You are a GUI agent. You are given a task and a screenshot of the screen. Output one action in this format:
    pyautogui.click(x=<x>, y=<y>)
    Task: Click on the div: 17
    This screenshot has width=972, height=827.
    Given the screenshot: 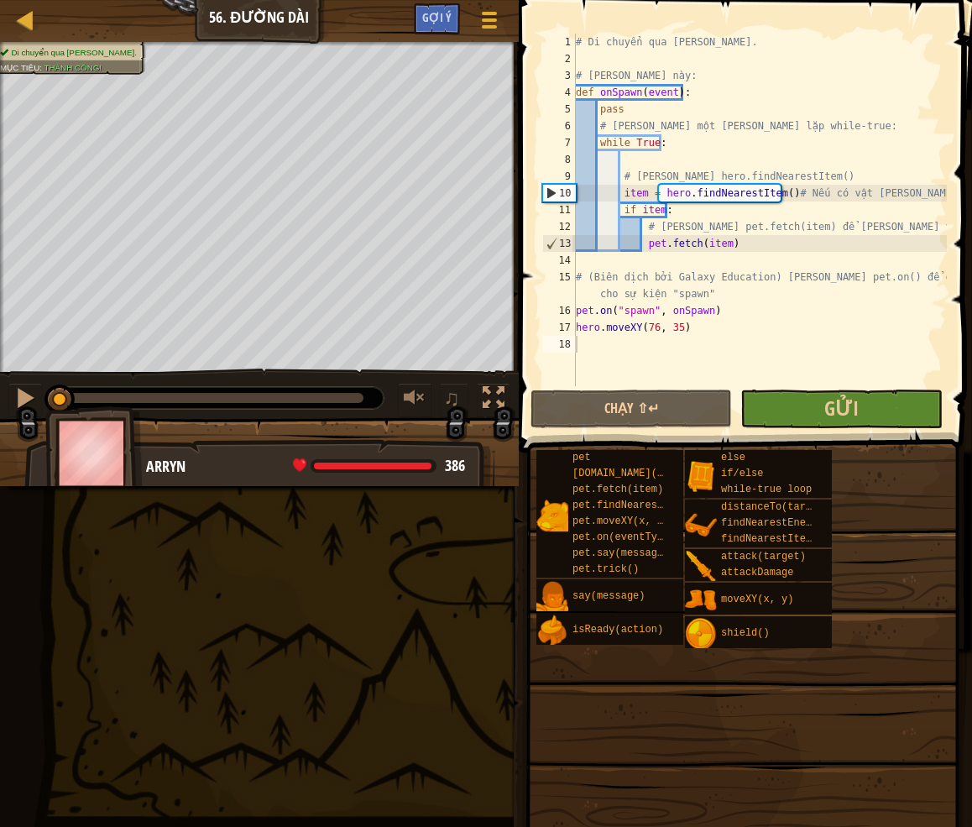 What is the action you would take?
    pyautogui.click(x=559, y=327)
    